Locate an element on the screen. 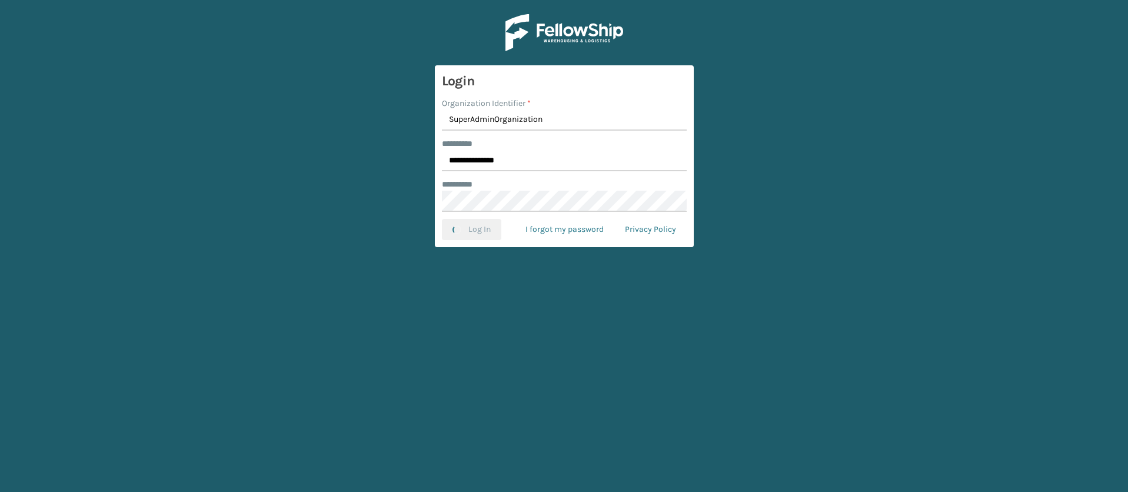 This screenshot has width=1128, height=492. label: Organization Identifier is located at coordinates (486, 103).